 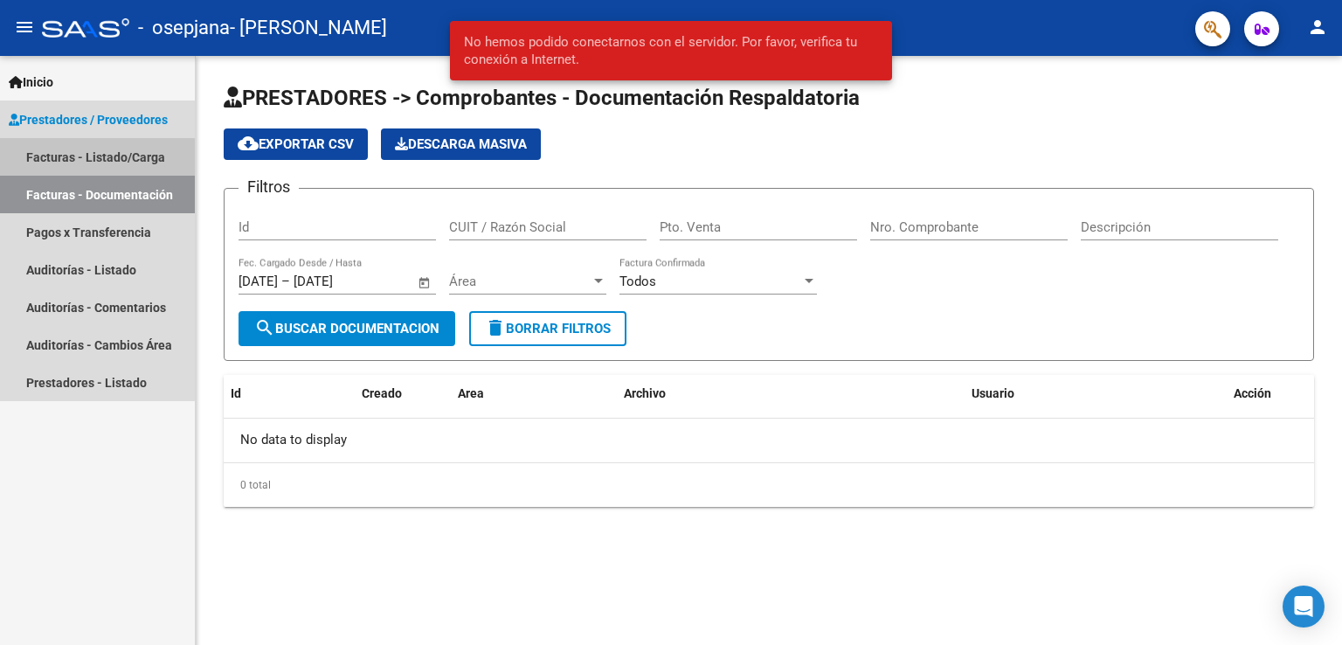 What do you see at coordinates (248, 143) in the screenshot?
I see `mat-icon: cloud_download` at bounding box center [248, 143].